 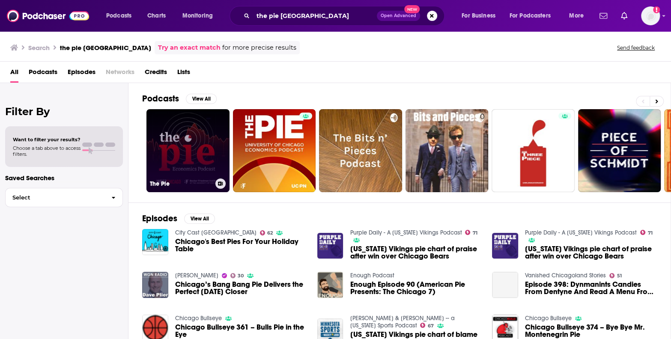 I want to click on span: Credits, so click(x=156, y=74).